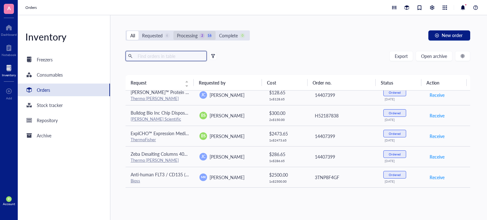  Describe the element at coordinates (45, 60) in the screenshot. I see `div: Freezers` at that location.